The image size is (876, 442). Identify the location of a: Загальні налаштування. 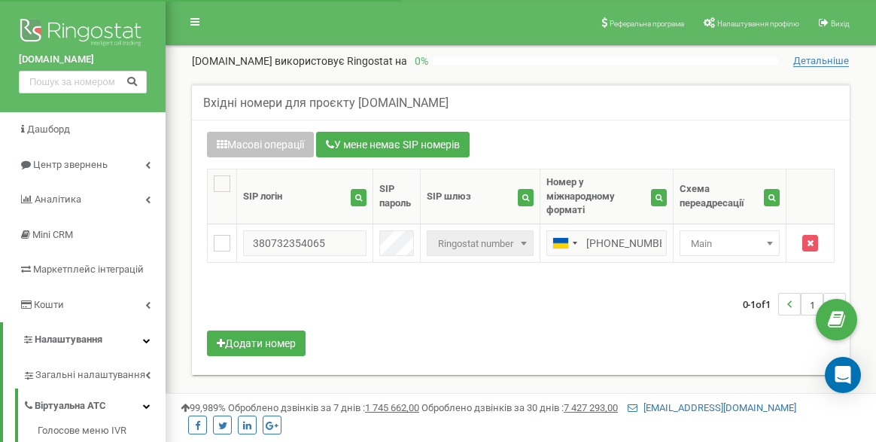
(94, 372).